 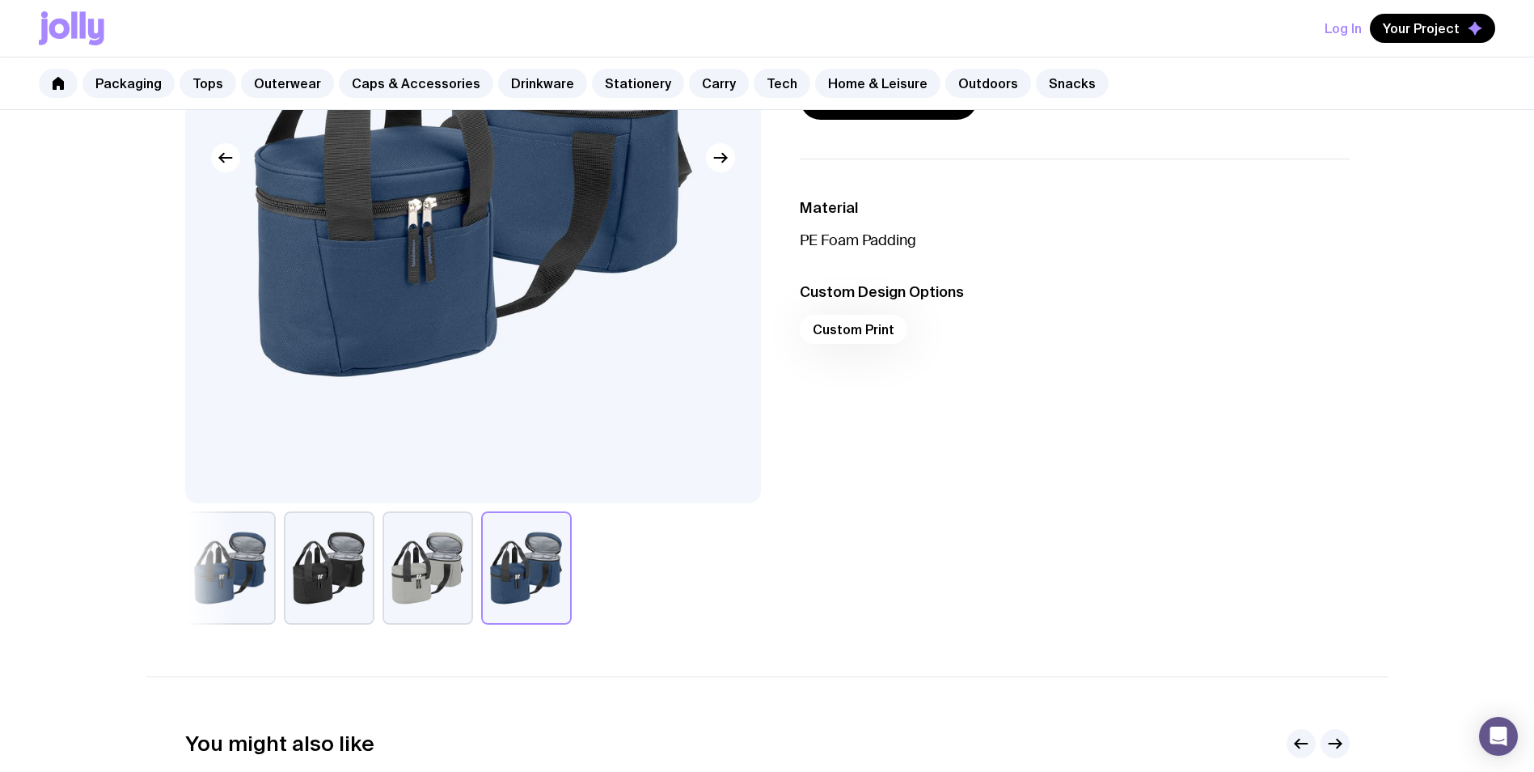 What do you see at coordinates (1075, 240) in the screenshot?
I see `p: PE Foam Padding` at bounding box center [1075, 240].